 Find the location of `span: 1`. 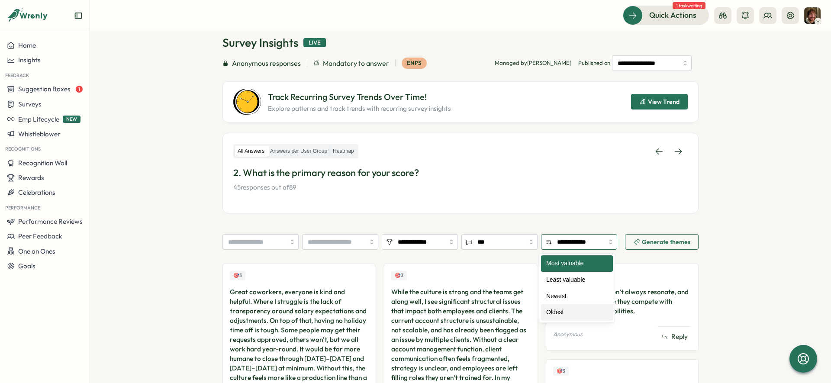

span: 1 is located at coordinates (79, 89).